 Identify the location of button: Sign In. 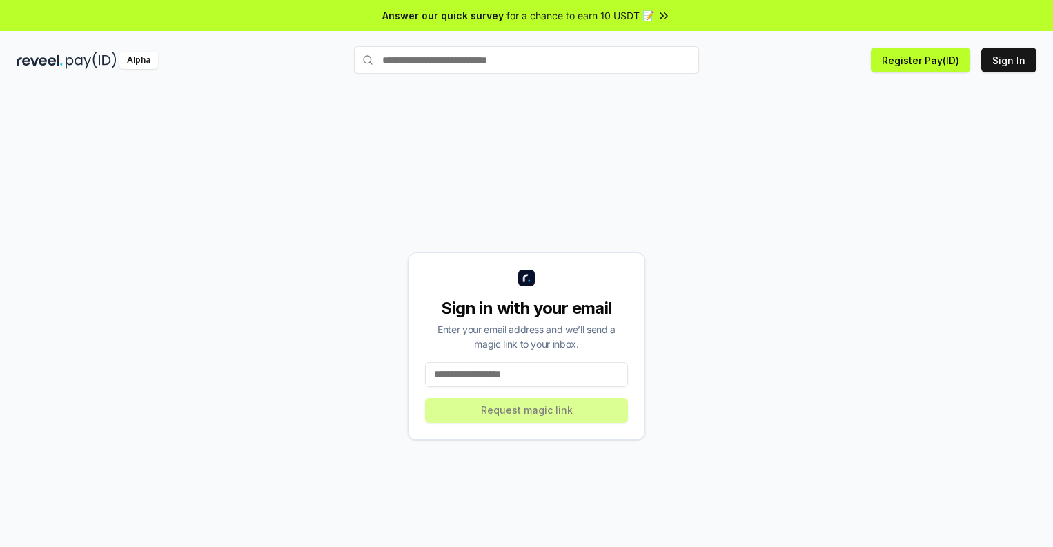
(1009, 60).